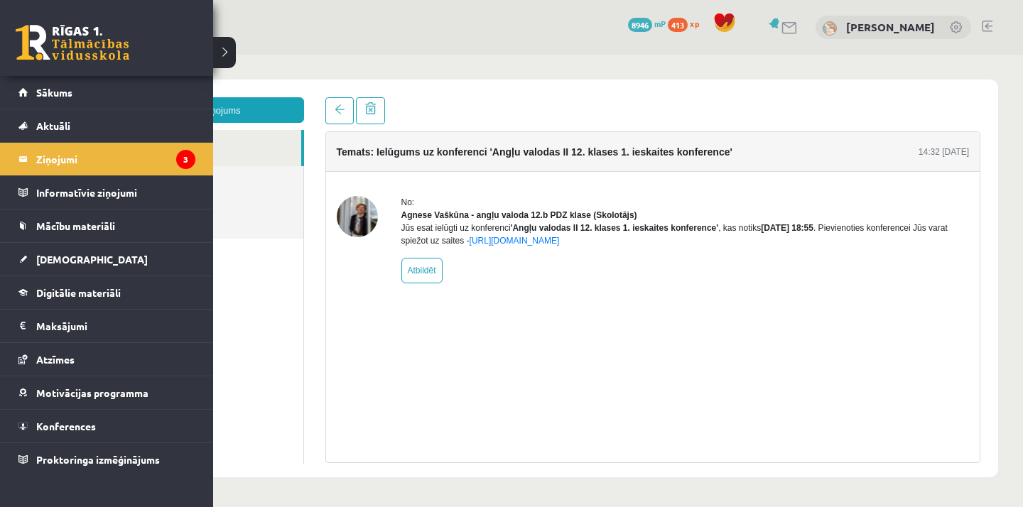 The image size is (1023, 507). What do you see at coordinates (75, 226) in the screenshot?
I see `span: Mācību materiāli` at bounding box center [75, 226].